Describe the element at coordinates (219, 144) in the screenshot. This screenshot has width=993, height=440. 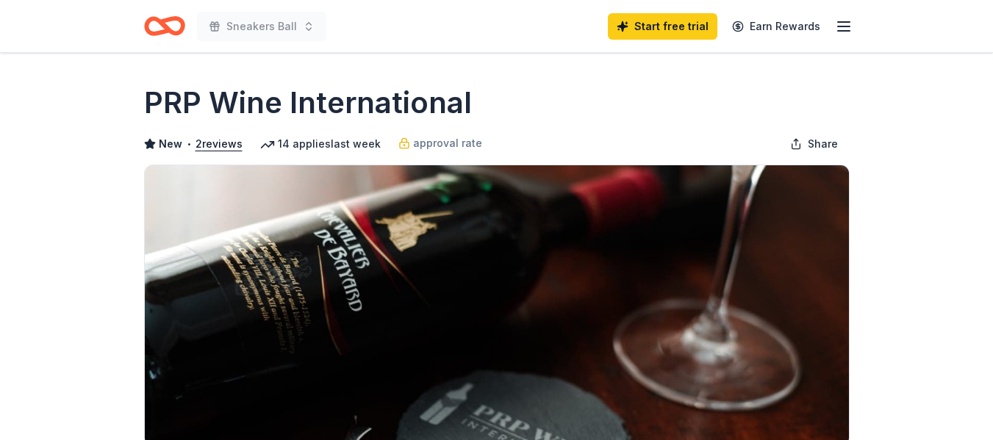
I see `button: 2reviews` at that location.